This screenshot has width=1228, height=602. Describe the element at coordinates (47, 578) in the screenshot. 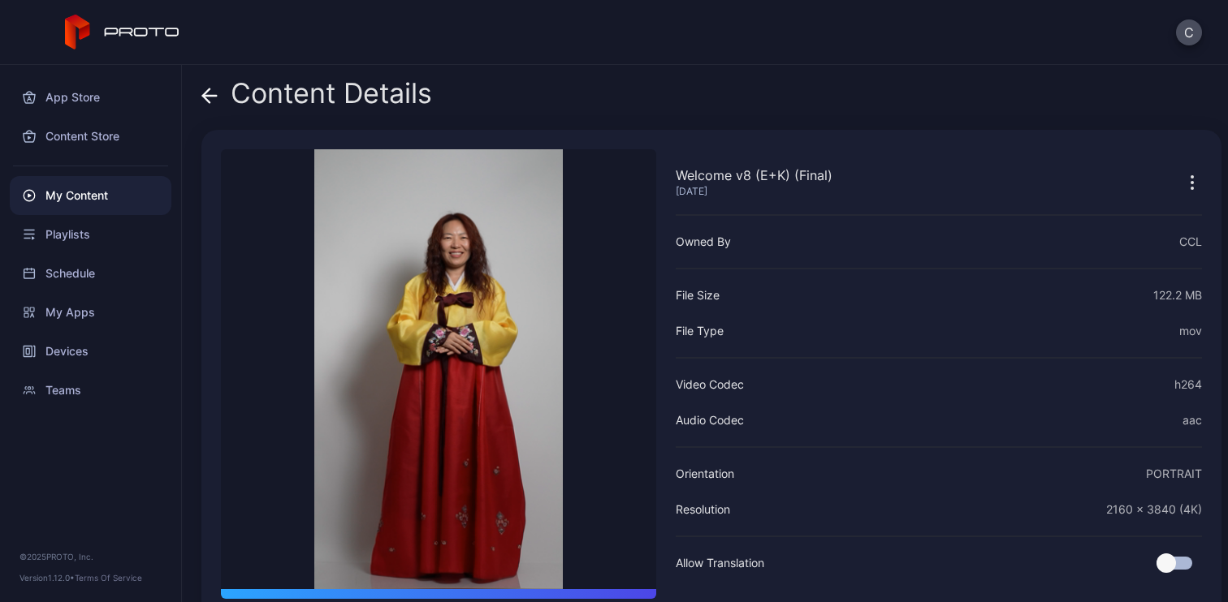

I see `span: Version 1.12.0 •` at that location.